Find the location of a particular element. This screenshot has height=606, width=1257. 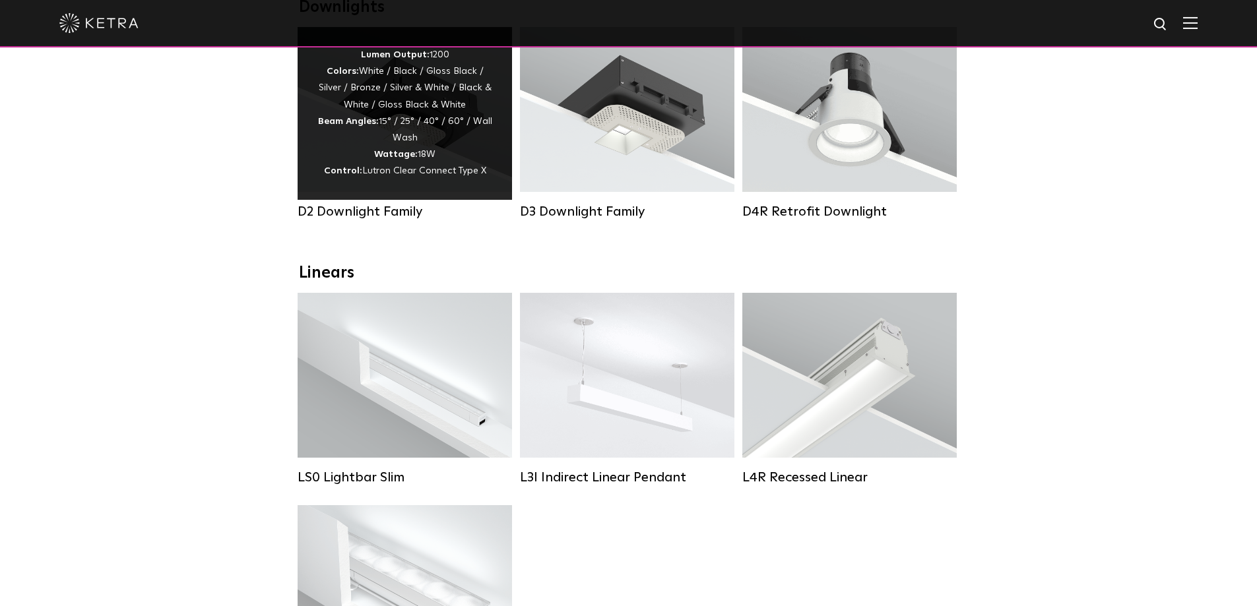

div: LS0 Lightbar Slim is located at coordinates (404, 478).